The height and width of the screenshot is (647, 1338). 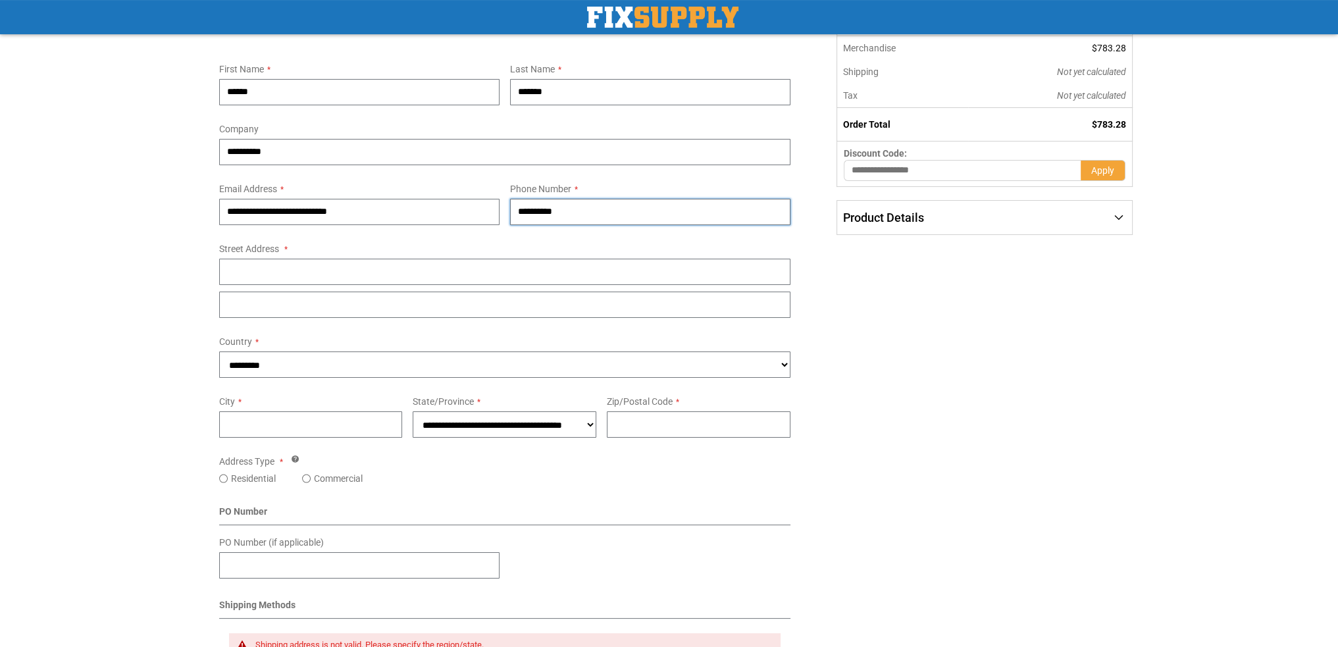 What do you see at coordinates (248, 189) in the screenshot?
I see `span: Email Address` at bounding box center [248, 189].